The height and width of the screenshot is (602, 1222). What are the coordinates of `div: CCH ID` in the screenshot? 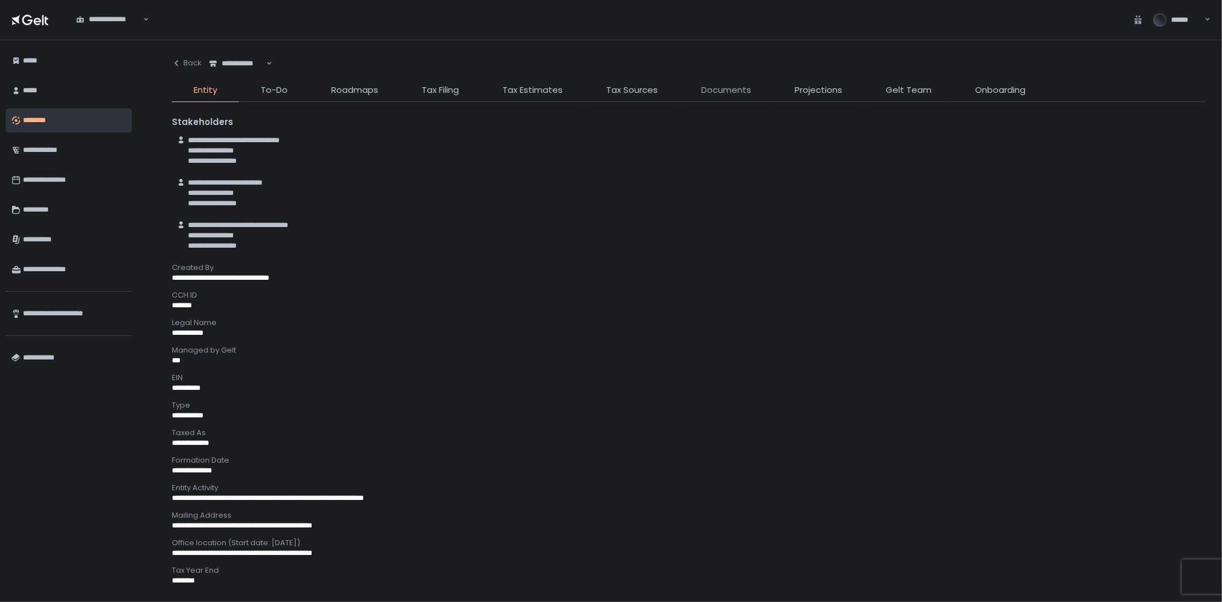 It's located at (689, 295).